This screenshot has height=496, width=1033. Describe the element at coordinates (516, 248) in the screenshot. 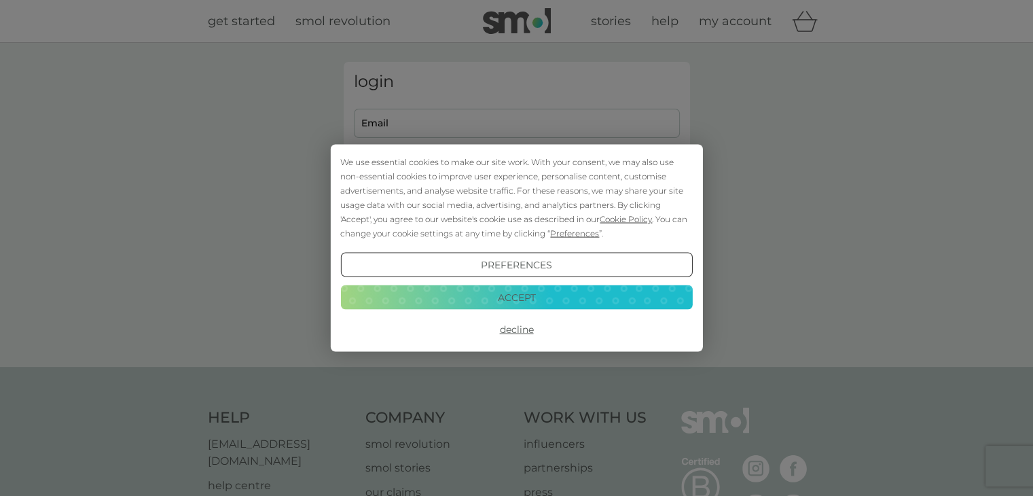

I see `div: Cookie Consent Prompt` at that location.